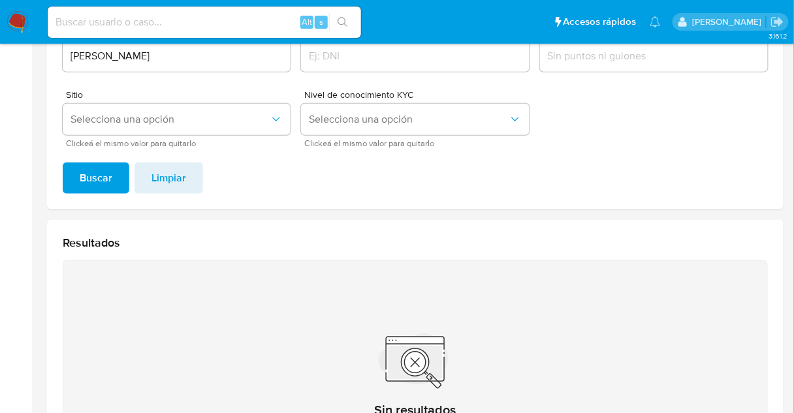  I want to click on a: Salir, so click(777, 22).